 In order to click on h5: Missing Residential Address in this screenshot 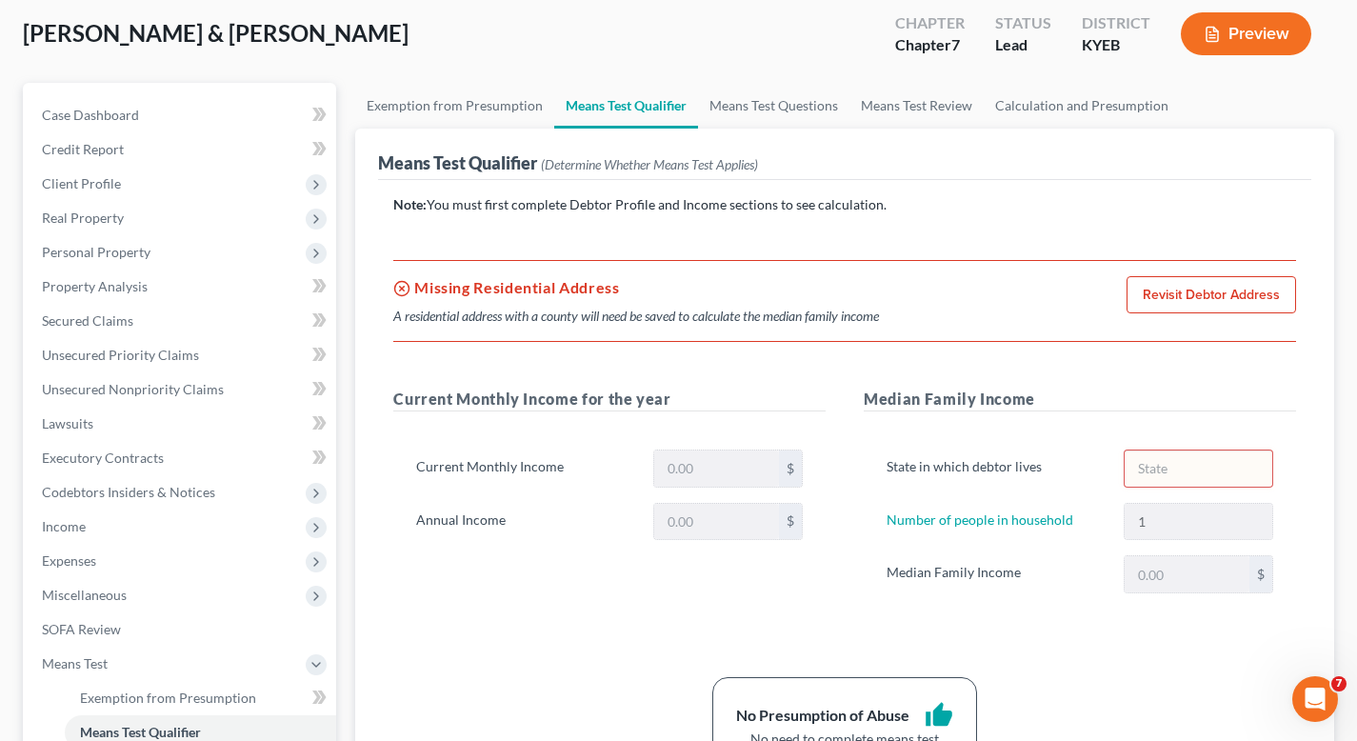, I will do `click(636, 288)`.